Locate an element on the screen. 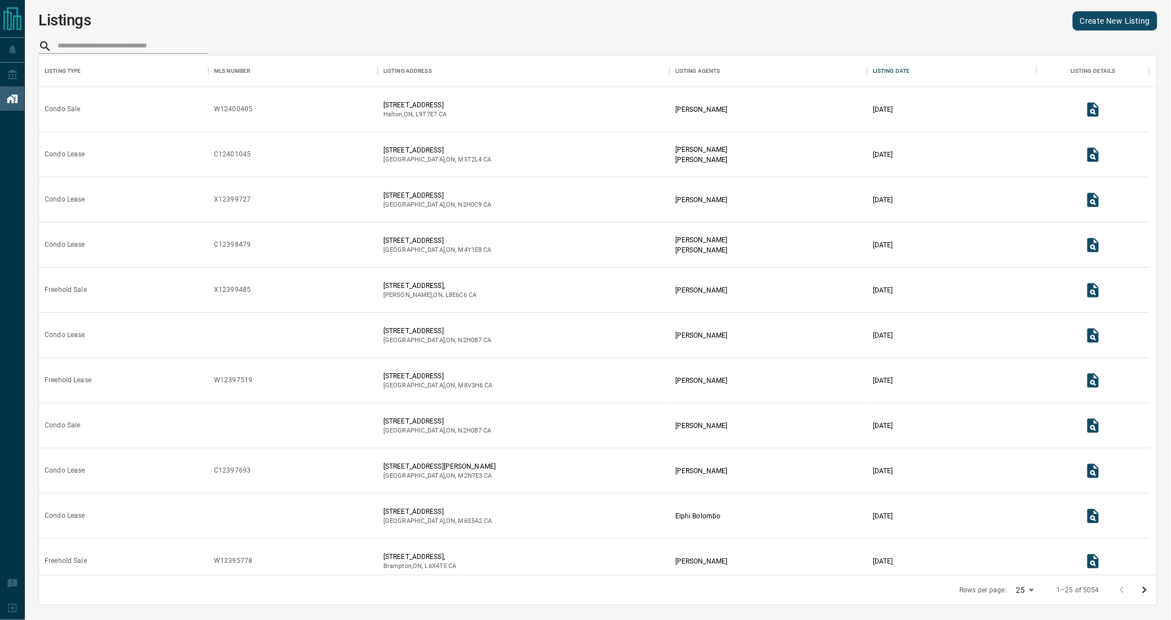 The width and height of the screenshot is (1171, 620). span: l8e6c6 is located at coordinates (456, 295).